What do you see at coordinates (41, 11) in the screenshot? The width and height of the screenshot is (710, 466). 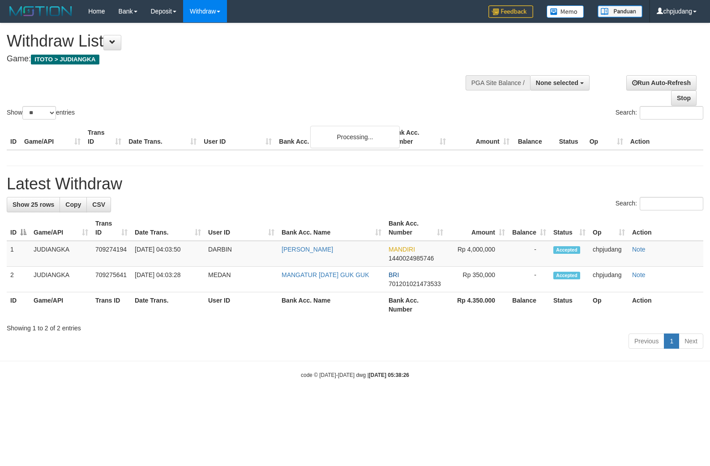 I see `img: MOTION_logo.png` at bounding box center [41, 11].